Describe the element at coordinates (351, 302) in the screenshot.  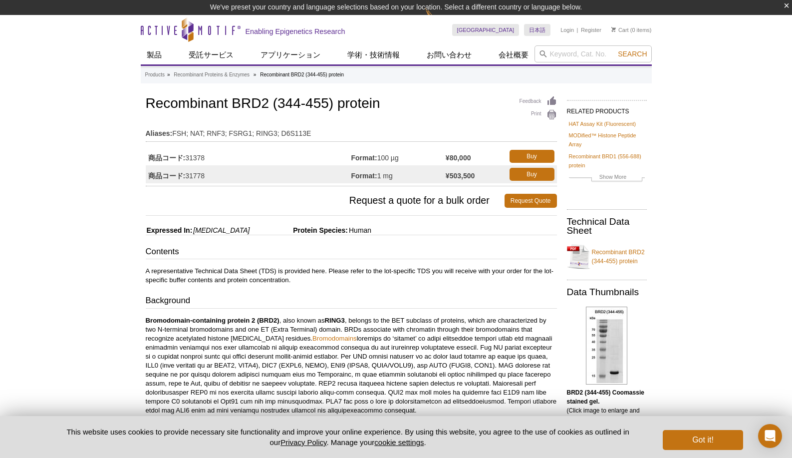
I see `h3: Background` at that location.